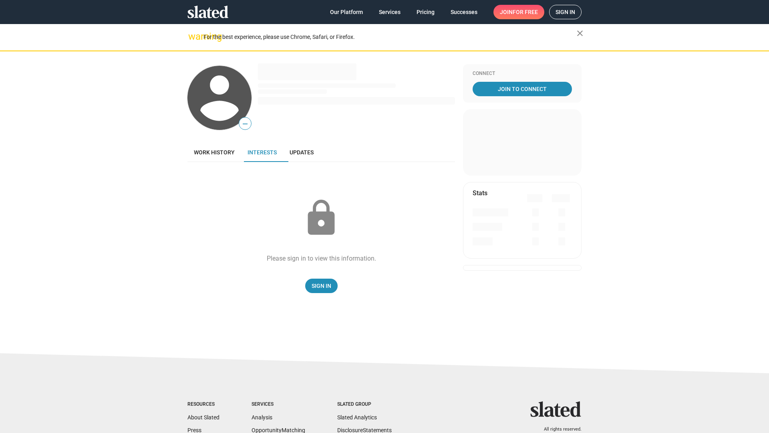 The height and width of the screenshot is (433, 769). What do you see at coordinates (580, 33) in the screenshot?
I see `mat-icon: close` at bounding box center [580, 33].